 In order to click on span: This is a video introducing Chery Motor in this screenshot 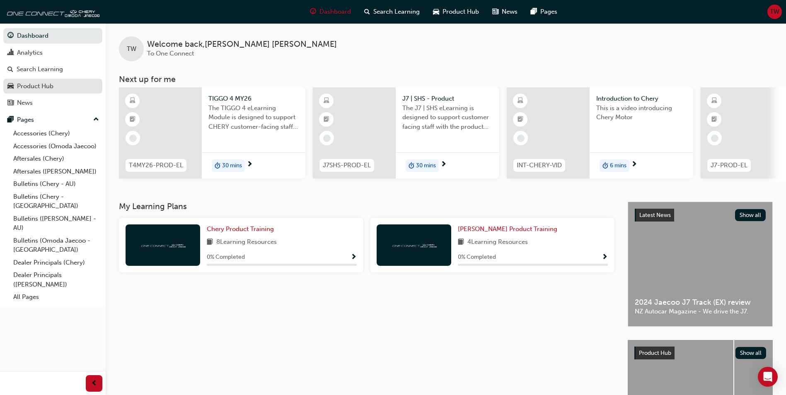, I will do `click(641, 113)`.